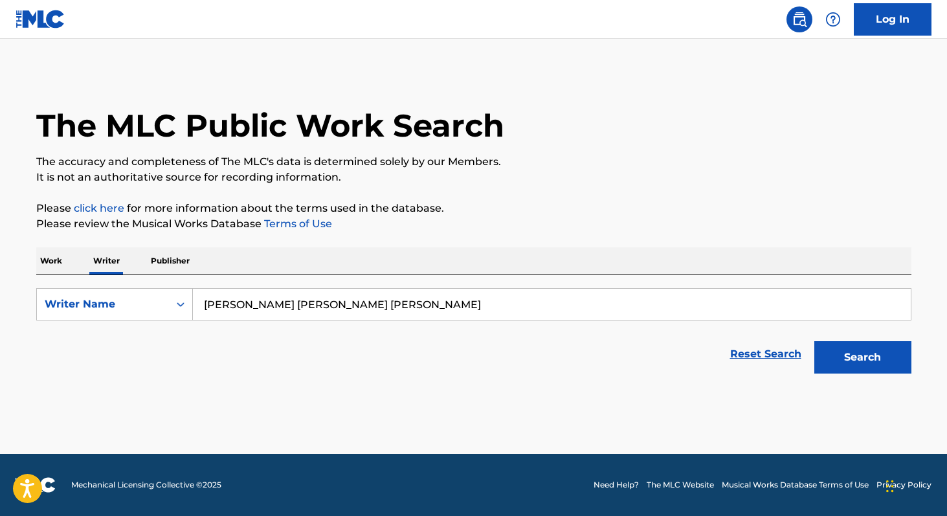 This screenshot has width=947, height=516. What do you see at coordinates (799, 19) in the screenshot?
I see `a: Public Search` at bounding box center [799, 19].